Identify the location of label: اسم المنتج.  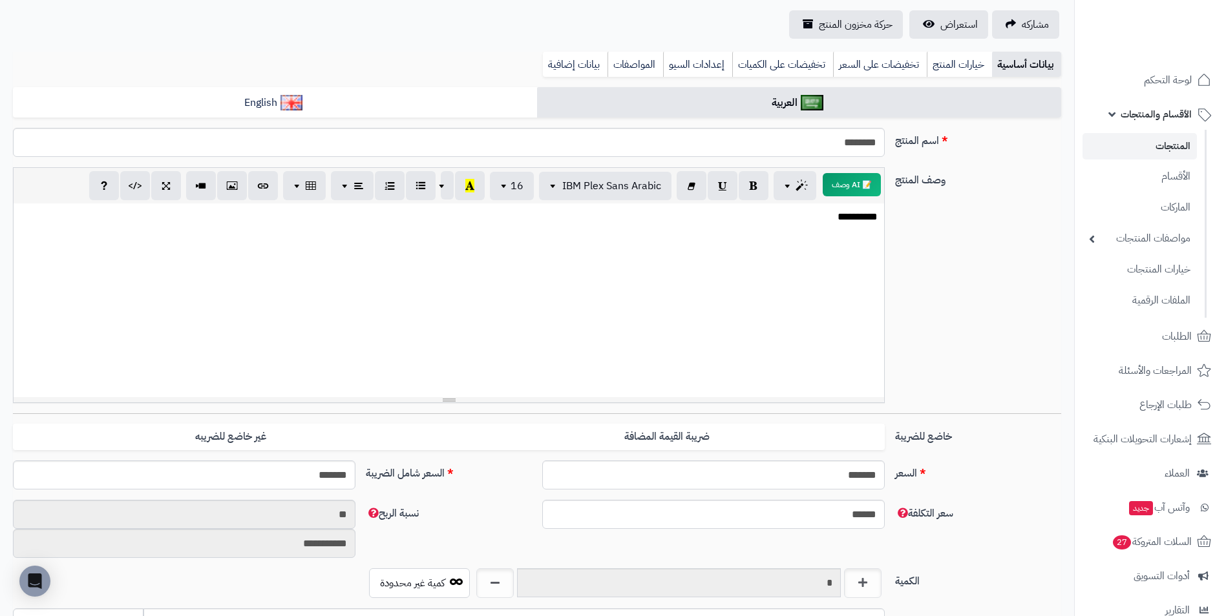
(977, 138).